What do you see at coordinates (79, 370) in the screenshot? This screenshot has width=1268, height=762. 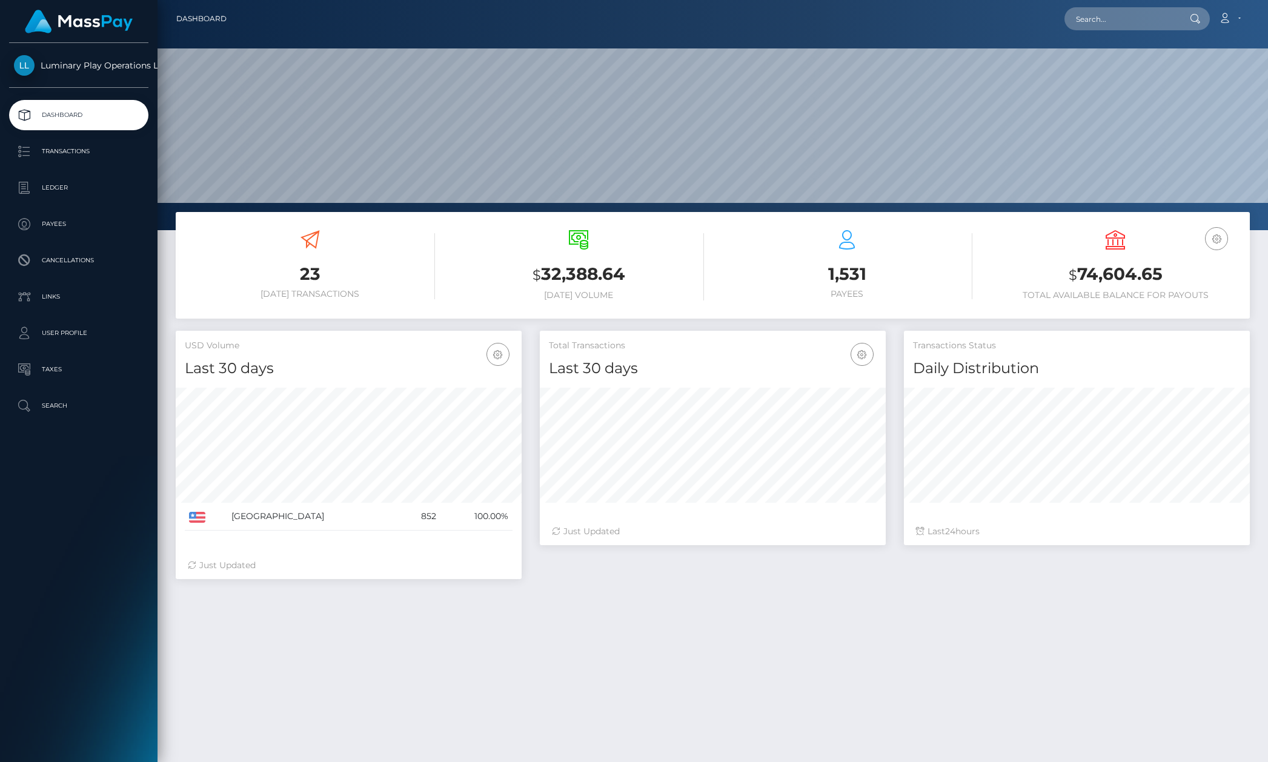 I see `a: Taxes` at bounding box center [79, 370].